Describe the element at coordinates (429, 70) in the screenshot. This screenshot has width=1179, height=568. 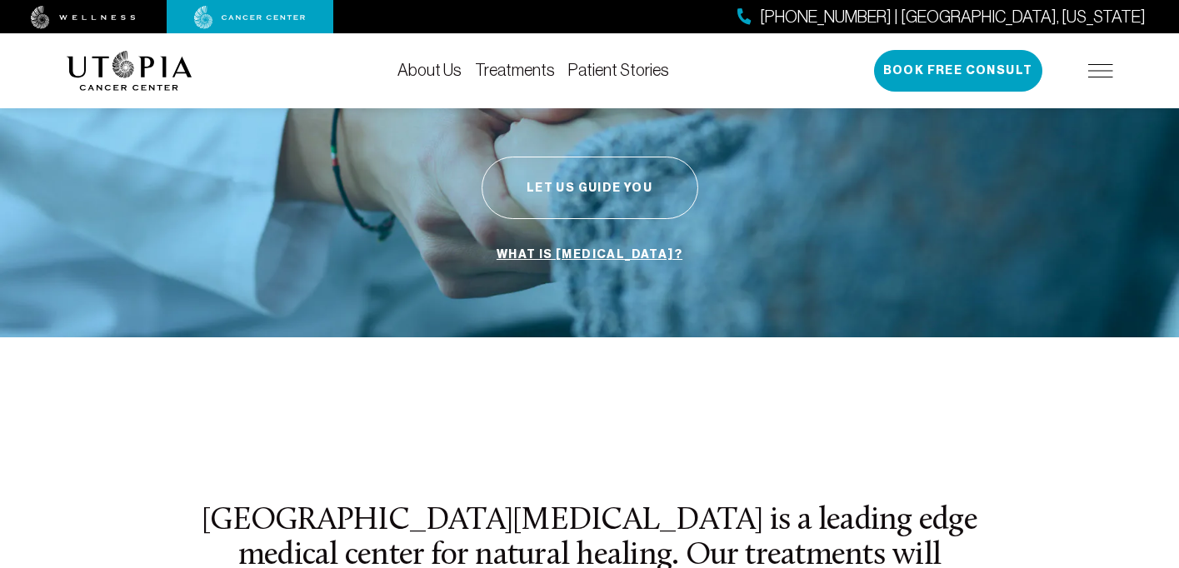
I see `a: About Us` at that location.